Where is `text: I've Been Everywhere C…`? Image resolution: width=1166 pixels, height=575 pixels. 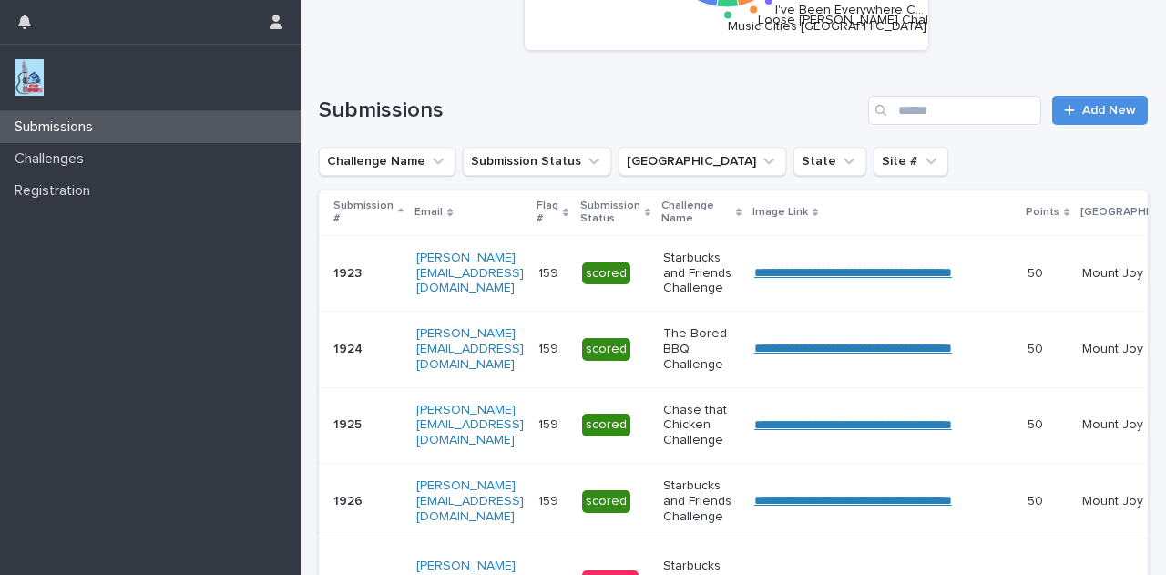 text: I've Been Everywhere C… is located at coordinates (849, 10).